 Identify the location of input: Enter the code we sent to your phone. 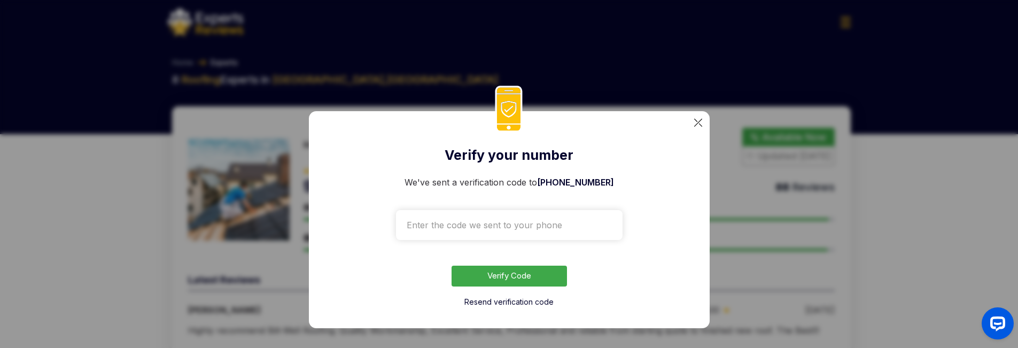
(509, 225).